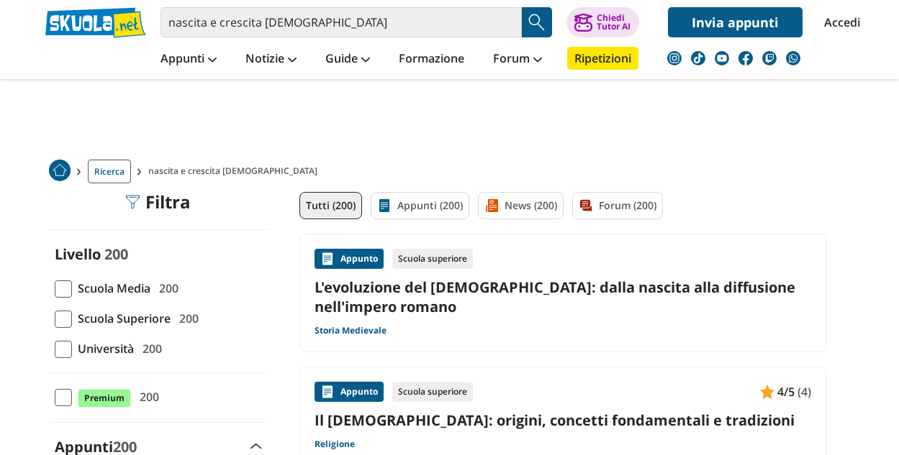 The width and height of the screenshot is (899, 455). Describe the element at coordinates (60, 170) in the screenshot. I see `img: Home` at that location.